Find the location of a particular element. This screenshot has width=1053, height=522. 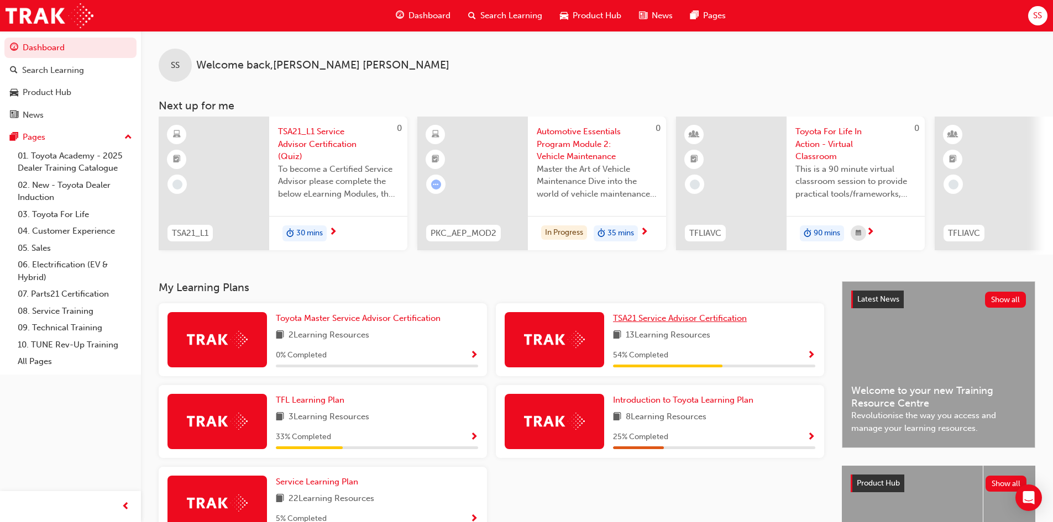

span: learningResourceType_INSTRUCTOR_LED-icon is located at coordinates (694, 135).